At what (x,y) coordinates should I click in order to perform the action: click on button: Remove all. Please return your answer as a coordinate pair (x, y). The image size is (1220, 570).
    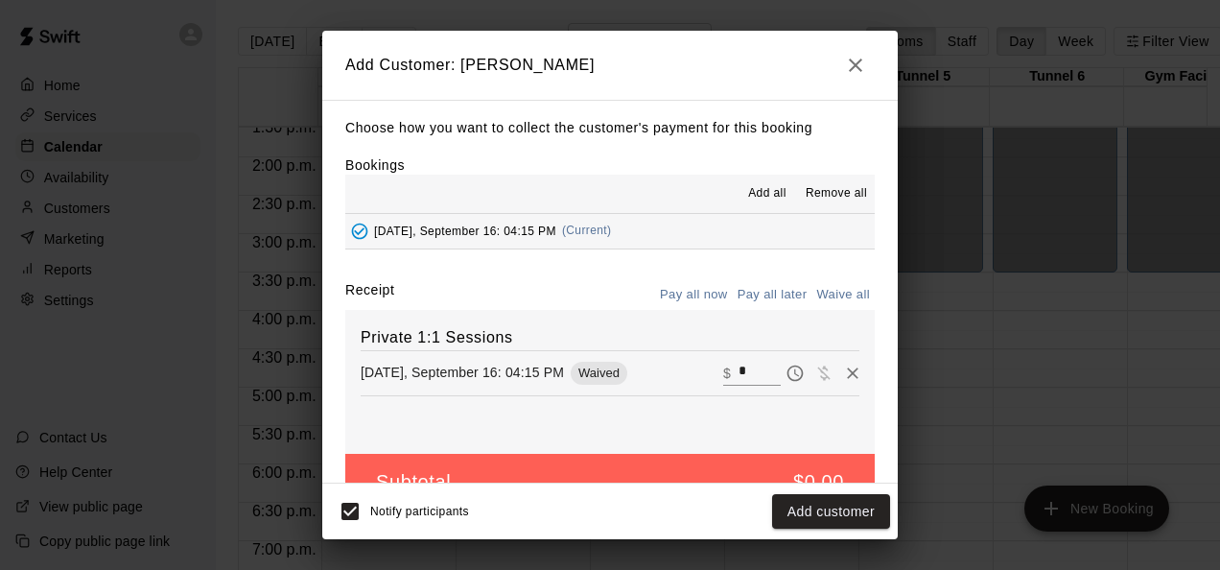
    Looking at the image, I should click on (837, 194).